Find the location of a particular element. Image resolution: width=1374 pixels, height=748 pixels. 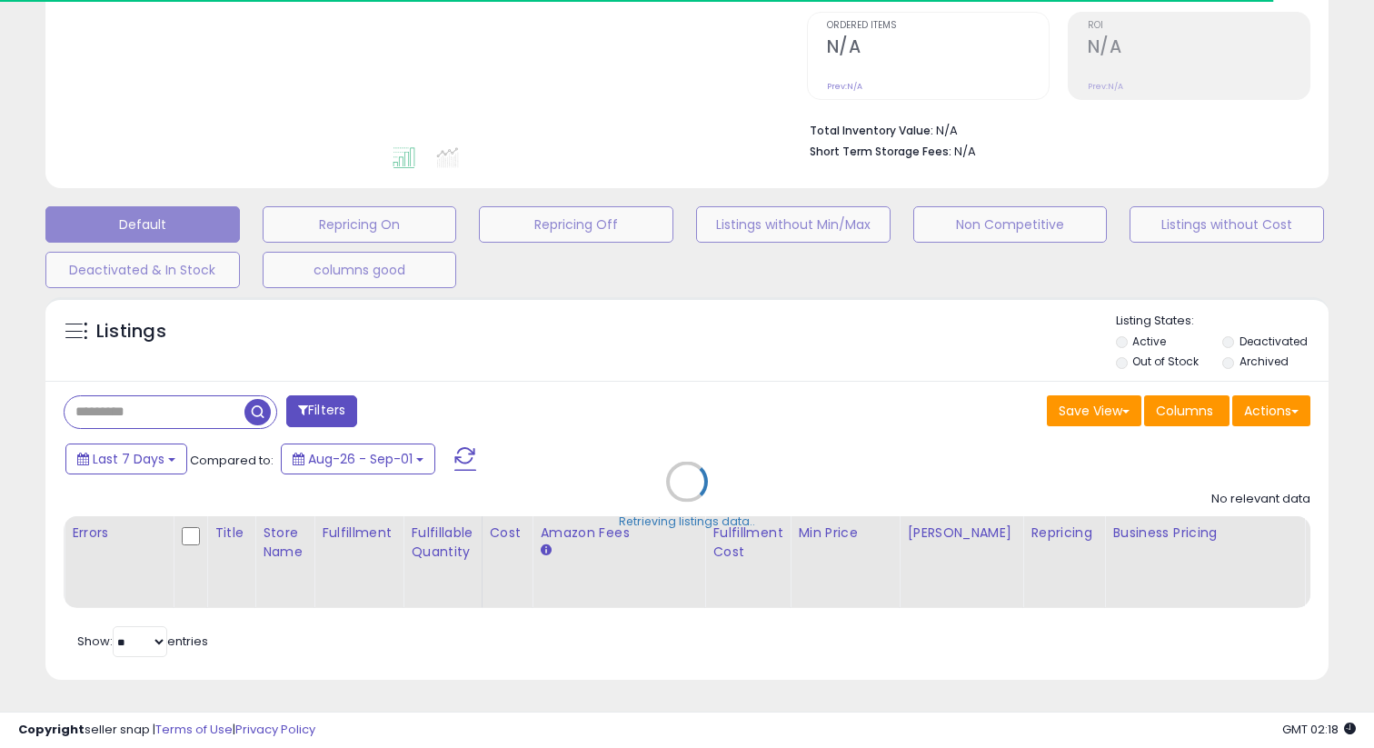

span: Ordered Items is located at coordinates (938, 25).